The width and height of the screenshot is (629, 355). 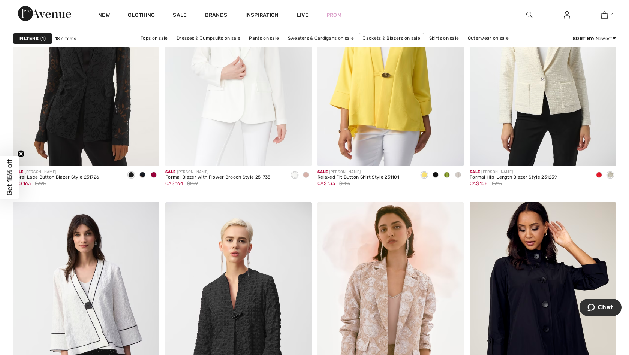 What do you see at coordinates (604, 15) in the screenshot?
I see `a: 1` at bounding box center [604, 15].